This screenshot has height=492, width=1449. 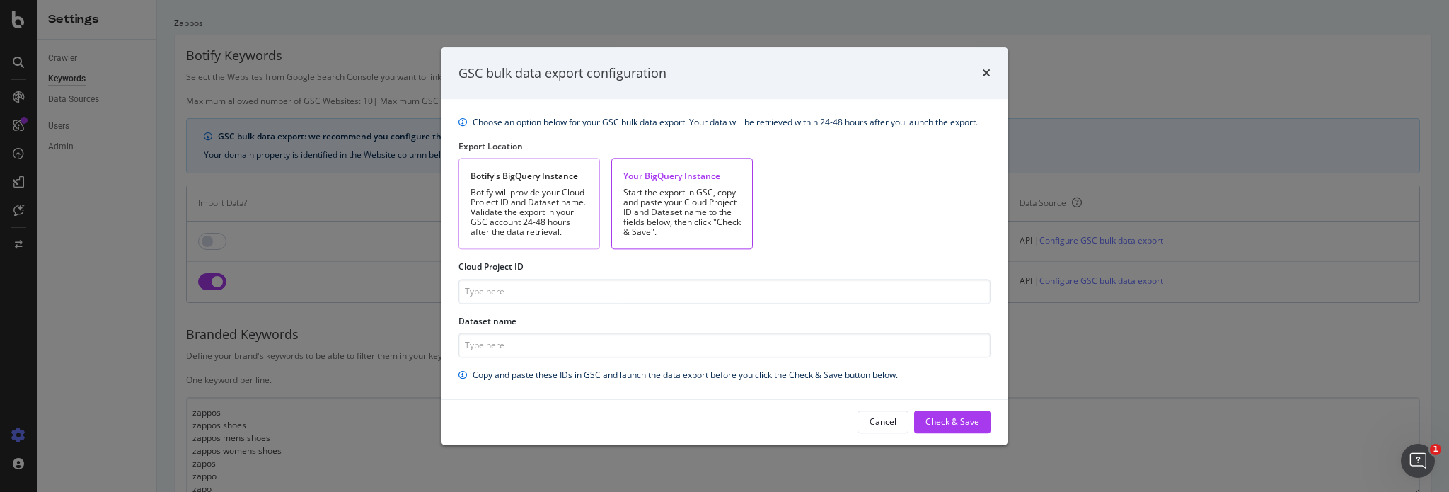 I want to click on button: Cancel, so click(x=883, y=422).